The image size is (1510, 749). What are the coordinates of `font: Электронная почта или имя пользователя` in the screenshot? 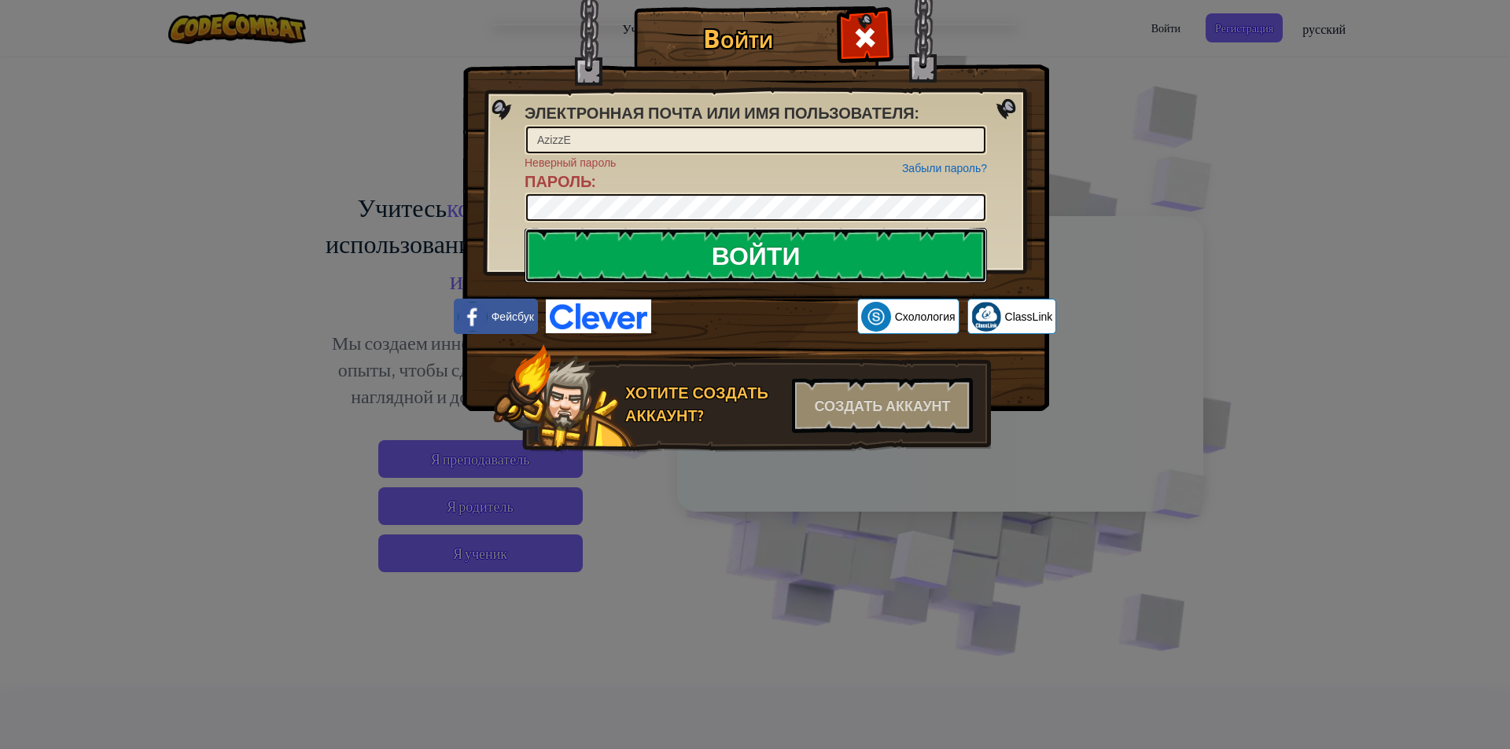 It's located at (720, 112).